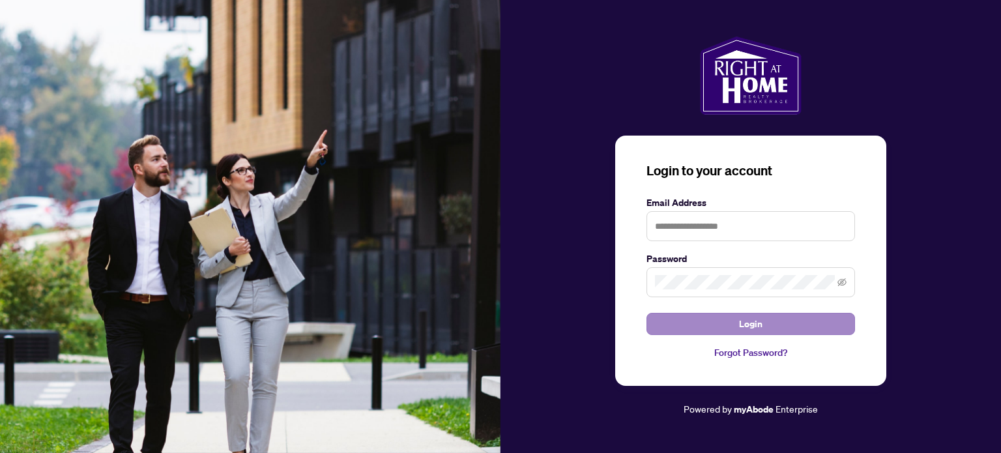 The image size is (1001, 453). Describe the element at coordinates (751, 259) in the screenshot. I see `label: Password` at that location.